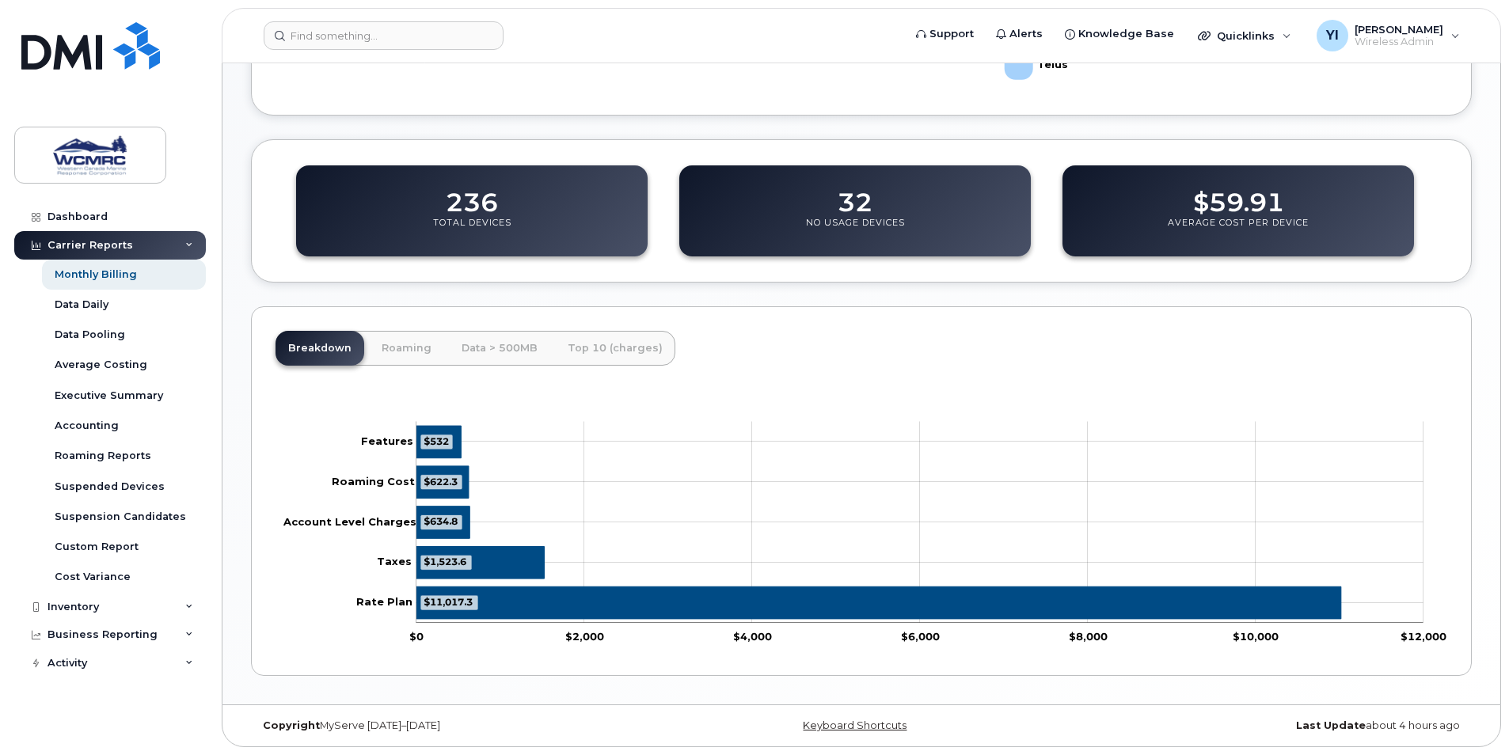  I want to click on tspan: $622.3, so click(440, 480).